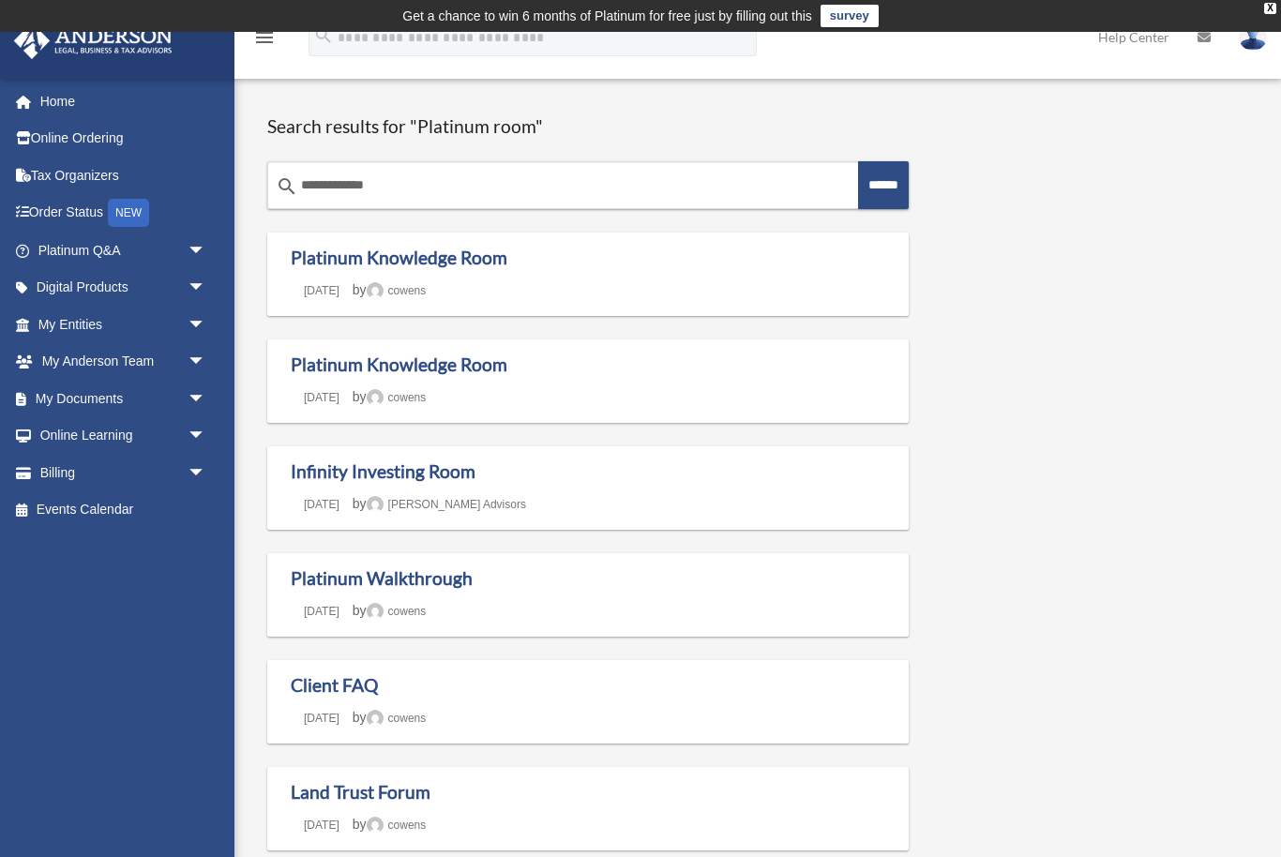  What do you see at coordinates (124, 324) in the screenshot?
I see `a: My Entitiesarrow_drop_down` at bounding box center [124, 324].